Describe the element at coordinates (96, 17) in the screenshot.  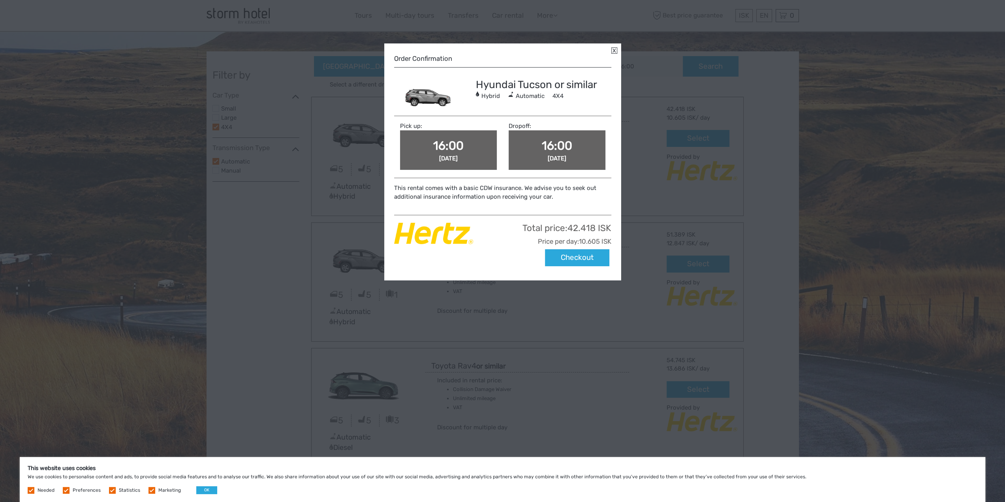
I see `button: Open LiveChat chat widget` at that location.